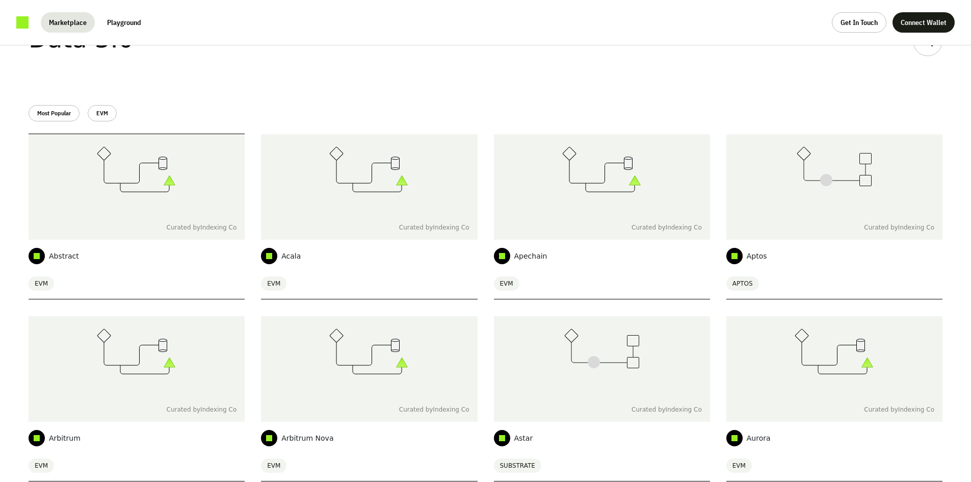 This screenshot has height=482, width=971. What do you see at coordinates (523, 438) in the screenshot?
I see `span: Astar` at bounding box center [523, 438].